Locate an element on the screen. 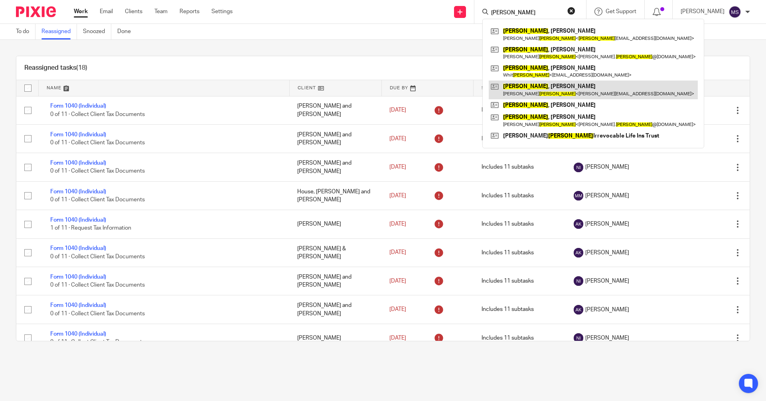 The image size is (766, 401). a: To do is located at coordinates (26, 32).